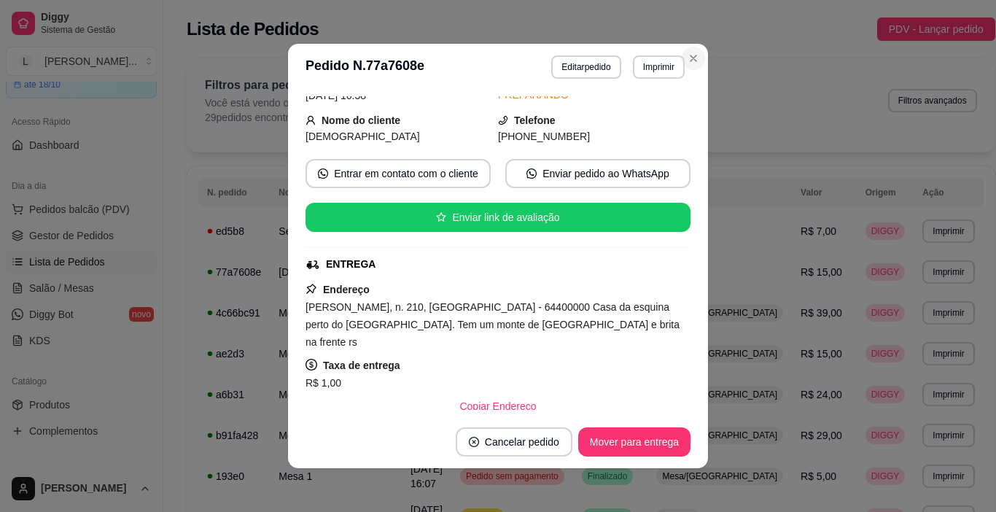  Describe the element at coordinates (534, 120) in the screenshot. I see `strong: Telefone` at that location.